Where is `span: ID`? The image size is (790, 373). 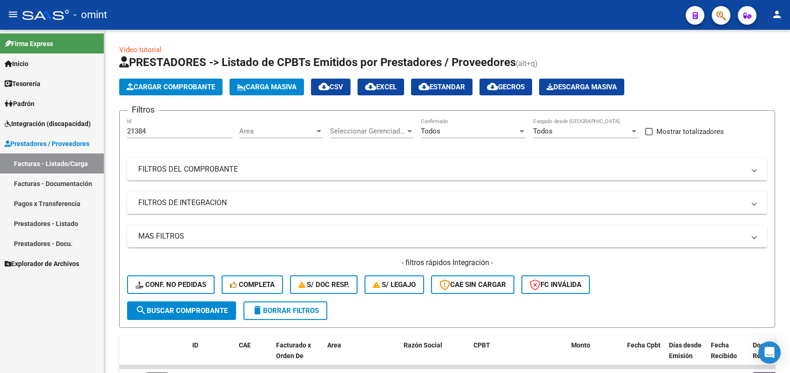 span: ID is located at coordinates (195, 345).